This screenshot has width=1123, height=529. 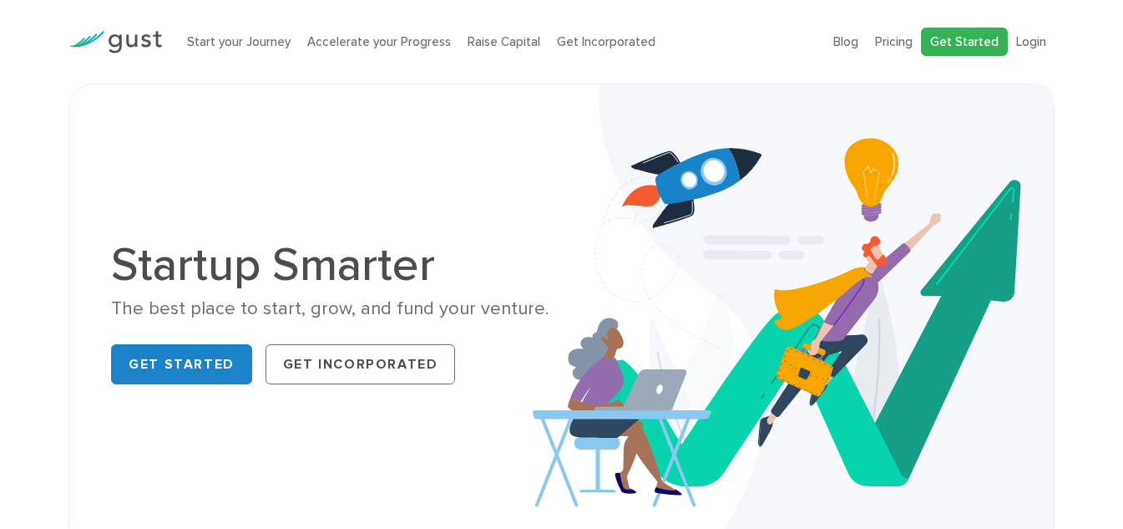 What do you see at coordinates (379, 42) in the screenshot?
I see `a: Accelerate your Progress` at bounding box center [379, 42].